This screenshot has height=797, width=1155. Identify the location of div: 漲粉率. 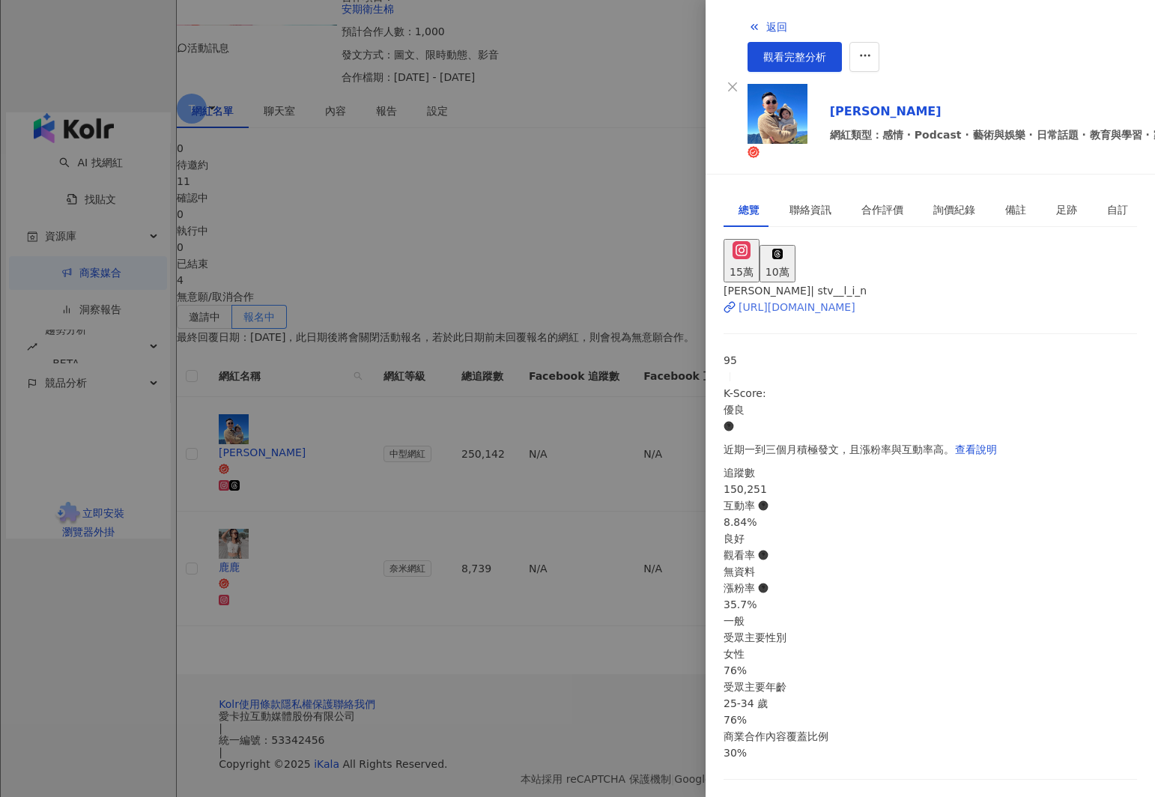
(931, 588).